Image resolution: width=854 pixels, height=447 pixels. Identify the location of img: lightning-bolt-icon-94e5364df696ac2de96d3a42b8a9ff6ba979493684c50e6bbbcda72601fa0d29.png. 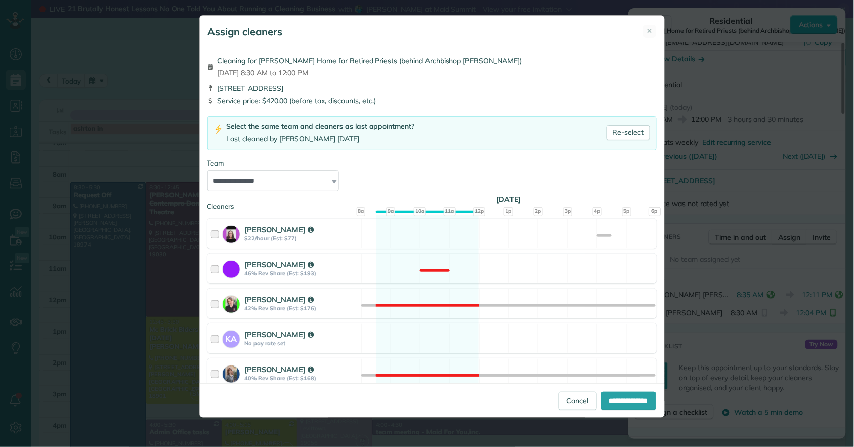
(218, 129).